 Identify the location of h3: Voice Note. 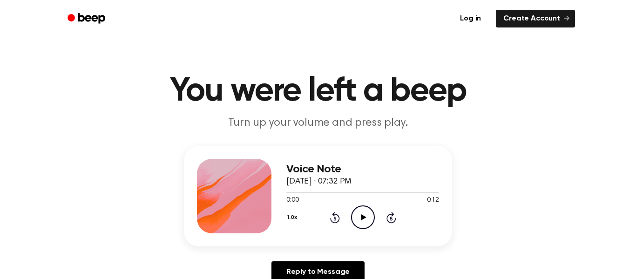
(363, 169).